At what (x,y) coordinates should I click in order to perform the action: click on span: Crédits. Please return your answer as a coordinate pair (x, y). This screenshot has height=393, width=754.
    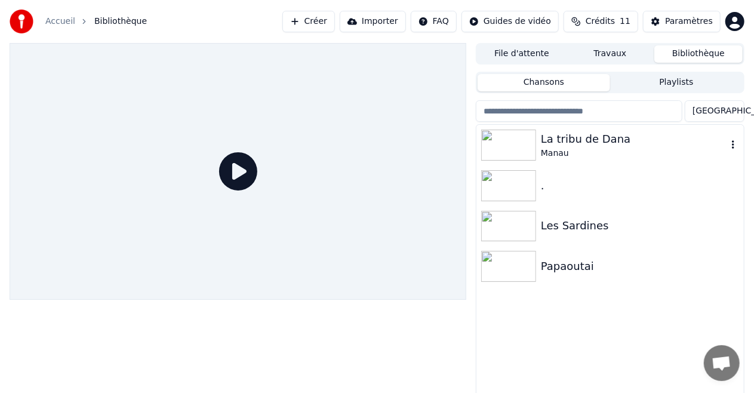
    Looking at the image, I should click on (600, 21).